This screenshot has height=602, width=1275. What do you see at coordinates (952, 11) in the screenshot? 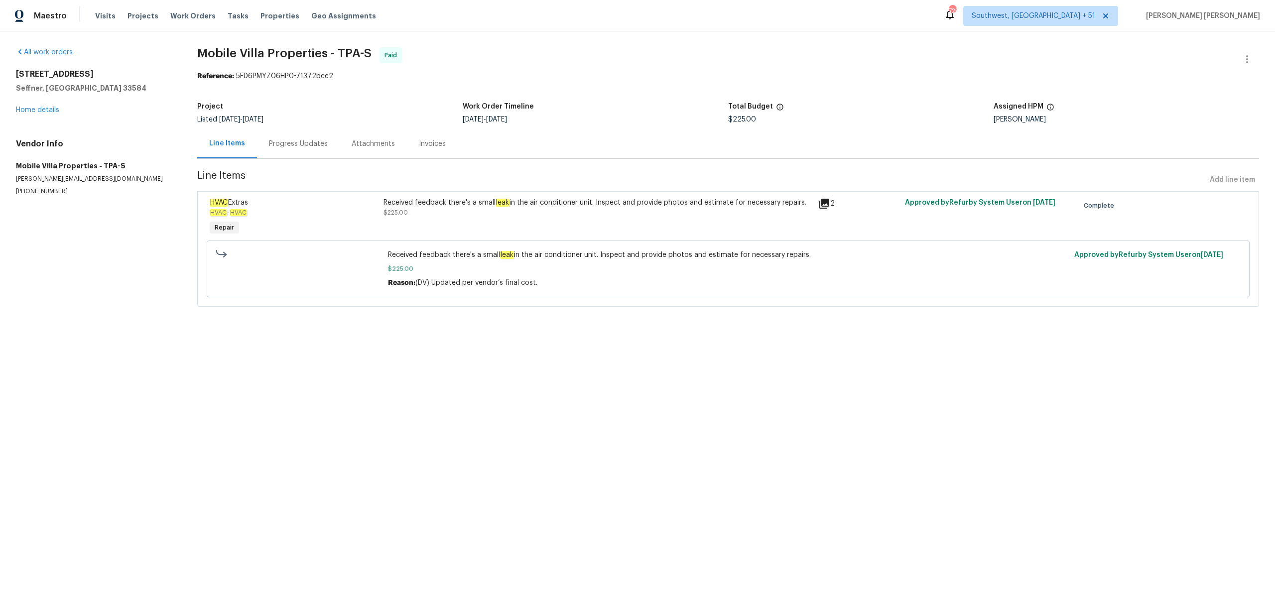
I see `div: 725` at bounding box center [952, 11].